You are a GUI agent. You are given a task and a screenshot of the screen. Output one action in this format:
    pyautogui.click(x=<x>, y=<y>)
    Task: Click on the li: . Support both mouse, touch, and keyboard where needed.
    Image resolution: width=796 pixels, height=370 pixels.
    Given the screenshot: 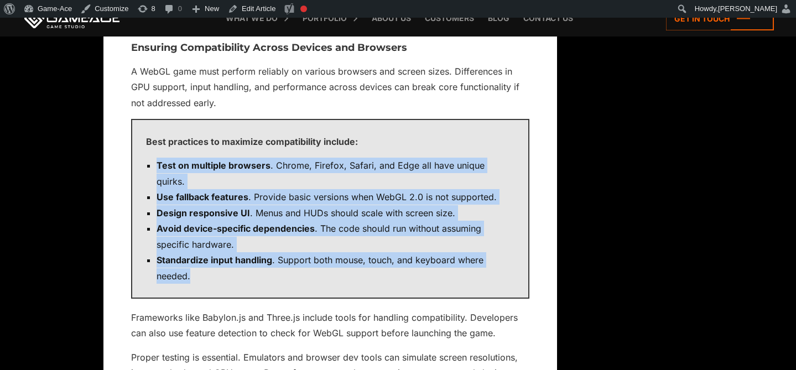 What is the action you would take?
    pyautogui.click(x=335, y=268)
    